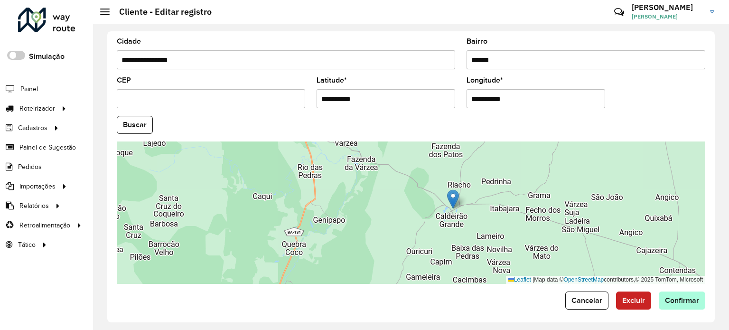  Describe the element at coordinates (634, 300) in the screenshot. I see `span: Excluir` at that location.